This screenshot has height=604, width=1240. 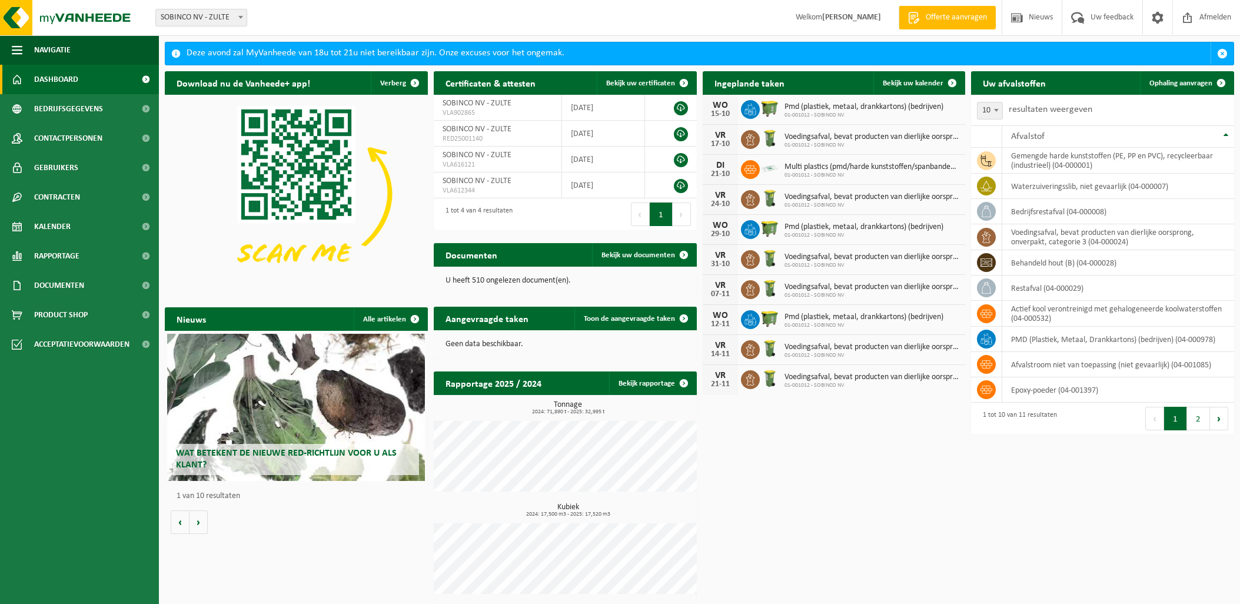 I want to click on span: Kalender, so click(x=52, y=227).